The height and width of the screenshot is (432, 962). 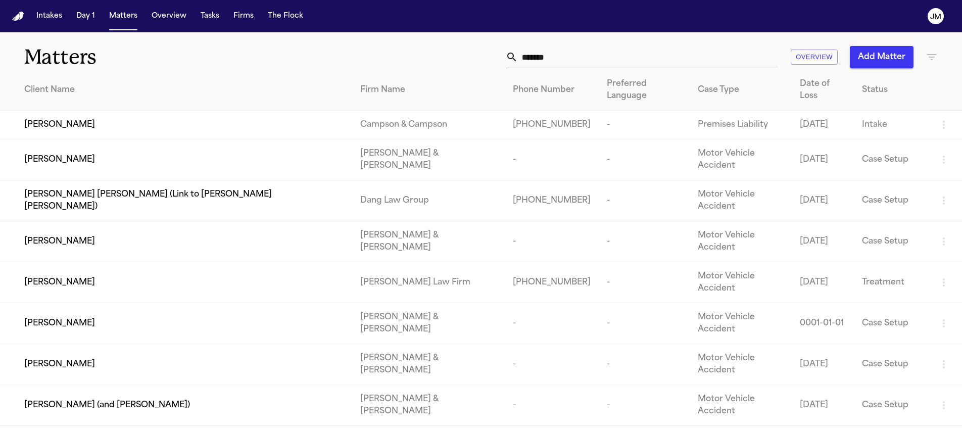 I want to click on a: The Flock, so click(x=285, y=16).